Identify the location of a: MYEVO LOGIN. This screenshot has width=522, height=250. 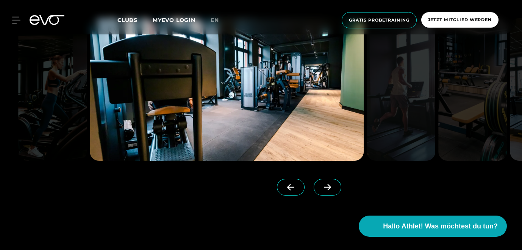
(174, 20).